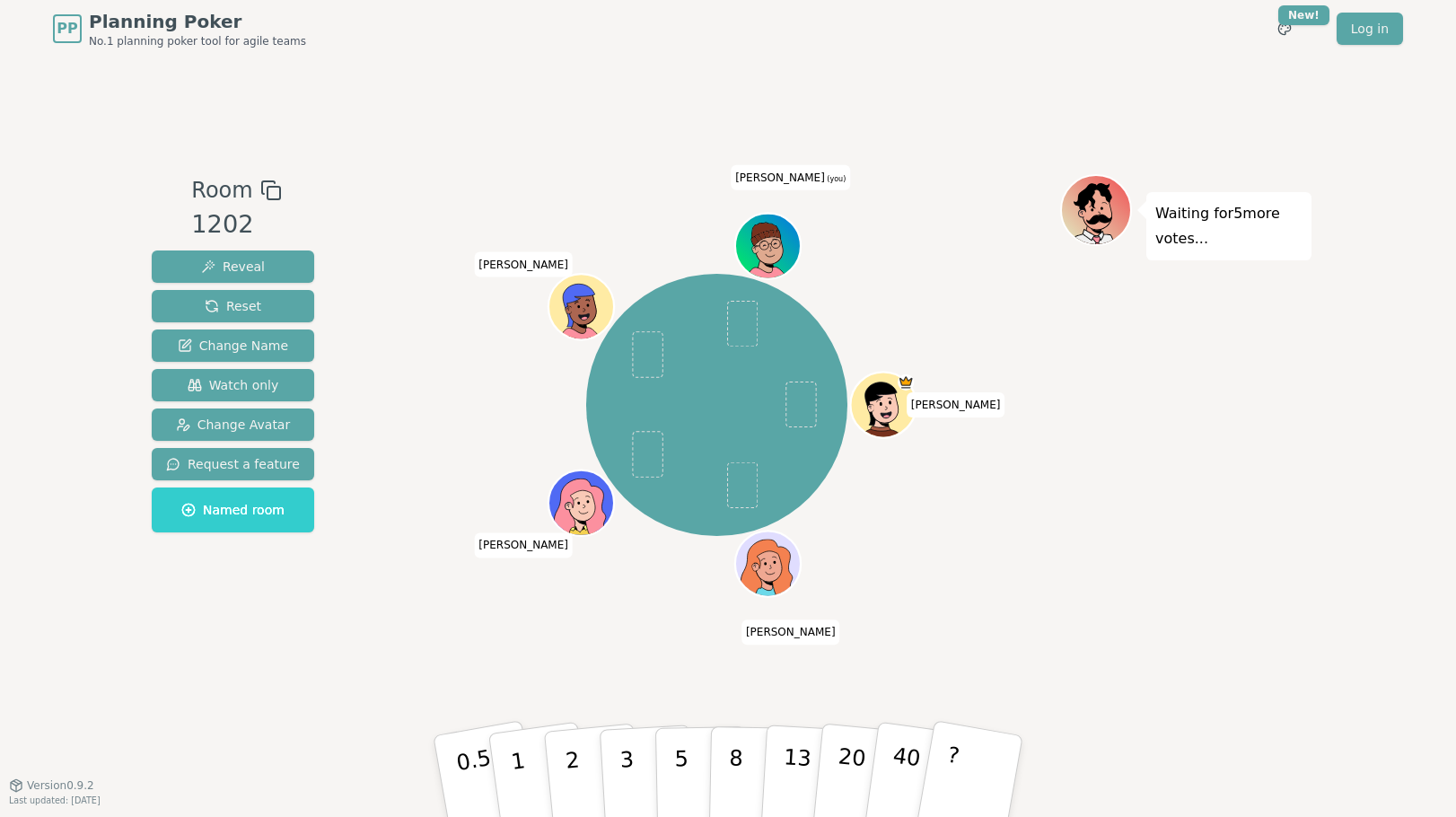 The image size is (1456, 817). Describe the element at coordinates (232, 346) in the screenshot. I see `span: Change Name` at that location.